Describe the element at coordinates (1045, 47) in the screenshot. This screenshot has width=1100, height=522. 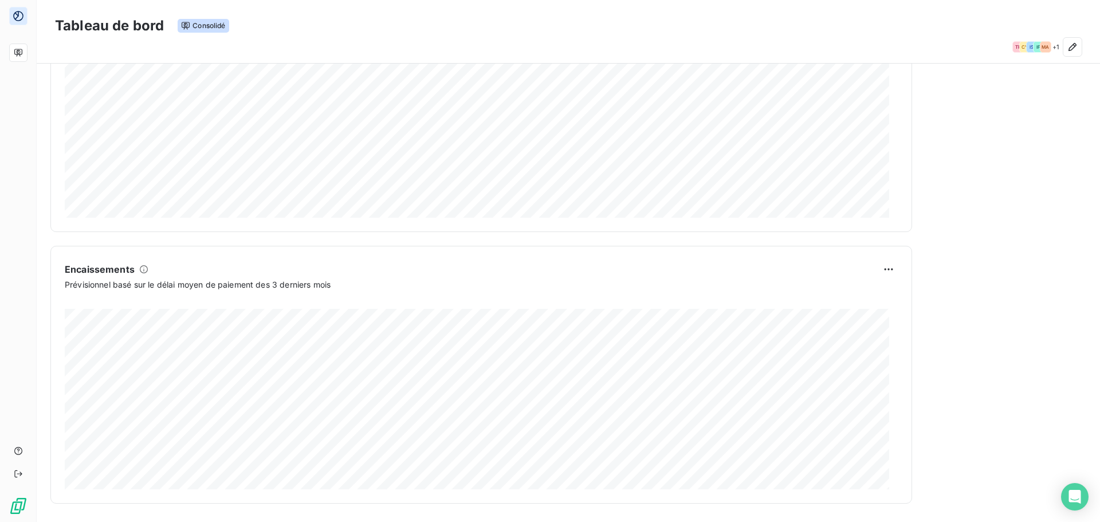
I see `div: MA` at that location.